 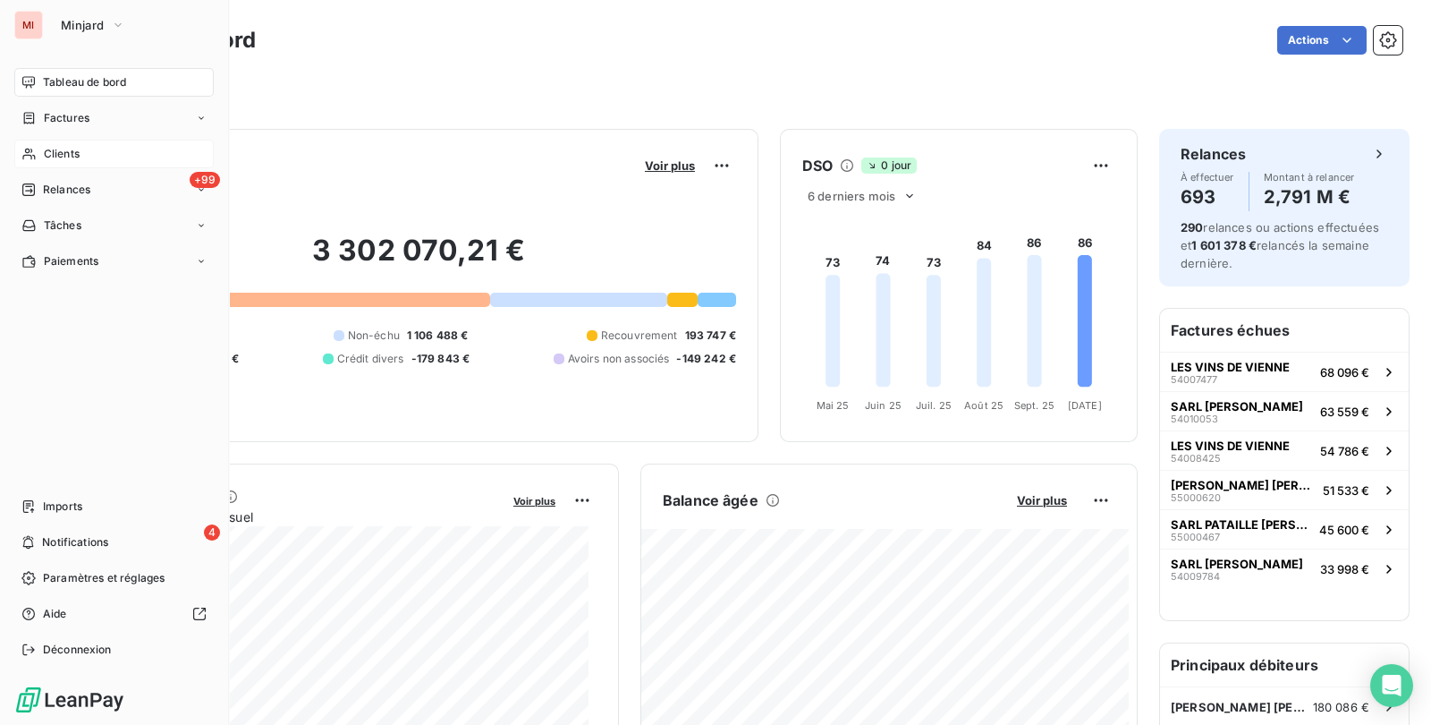 I want to click on span: 51 533 €, so click(x=1346, y=490).